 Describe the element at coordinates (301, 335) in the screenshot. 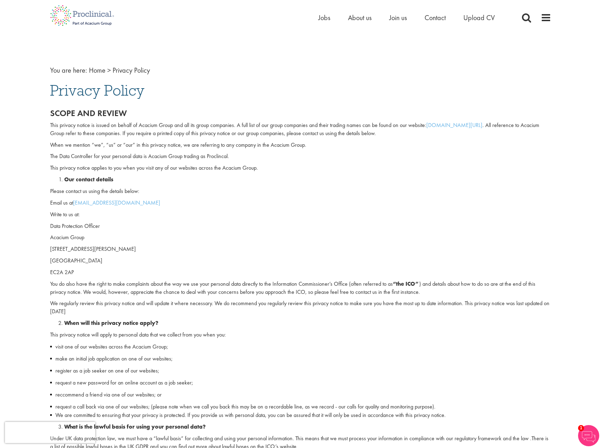

I see `p: This privacy notice will apply to personal data that we collect from you when you:` at that location.